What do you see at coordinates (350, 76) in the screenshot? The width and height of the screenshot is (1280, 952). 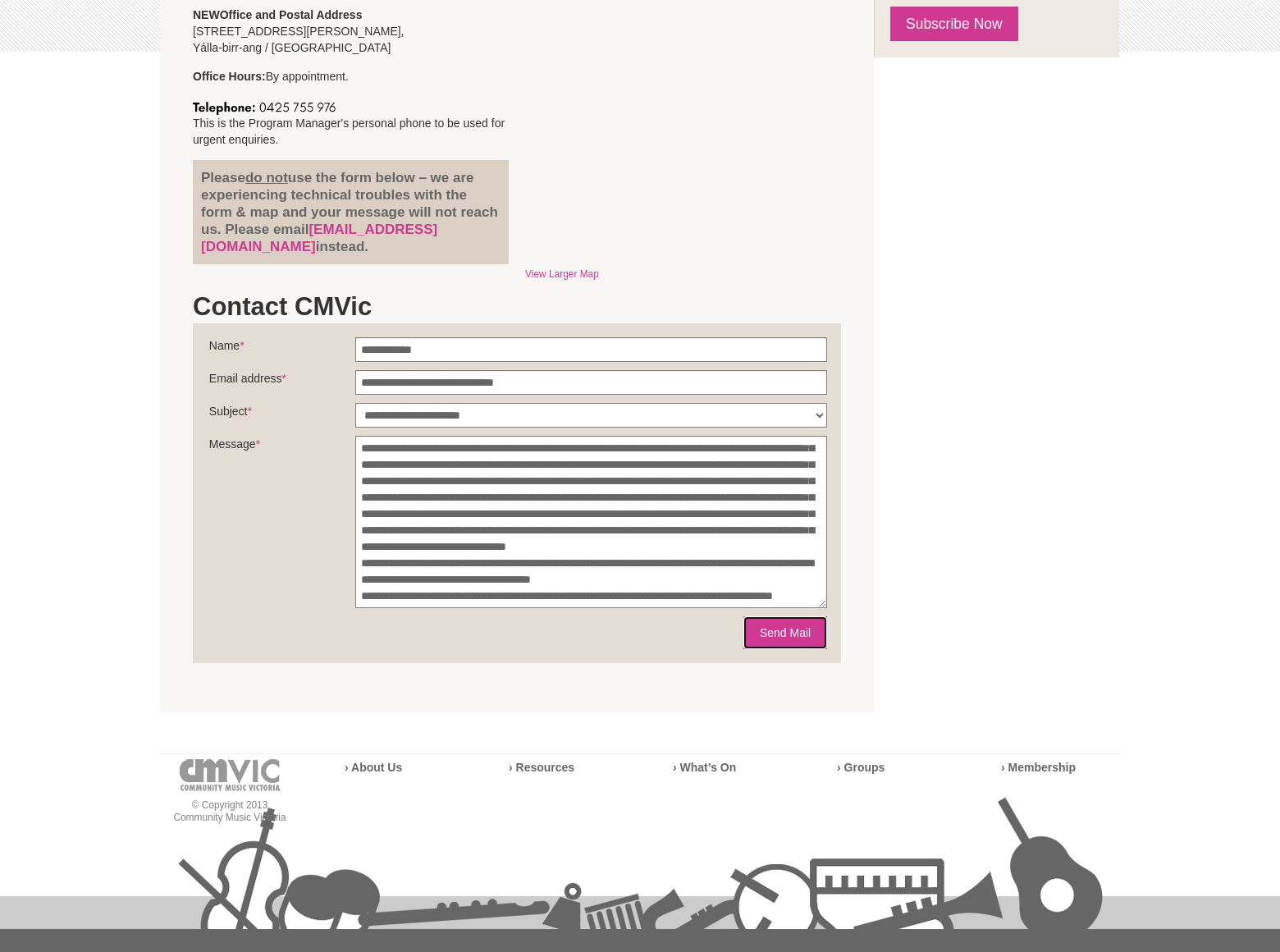 I see `p: By appointment.` at bounding box center [350, 76].